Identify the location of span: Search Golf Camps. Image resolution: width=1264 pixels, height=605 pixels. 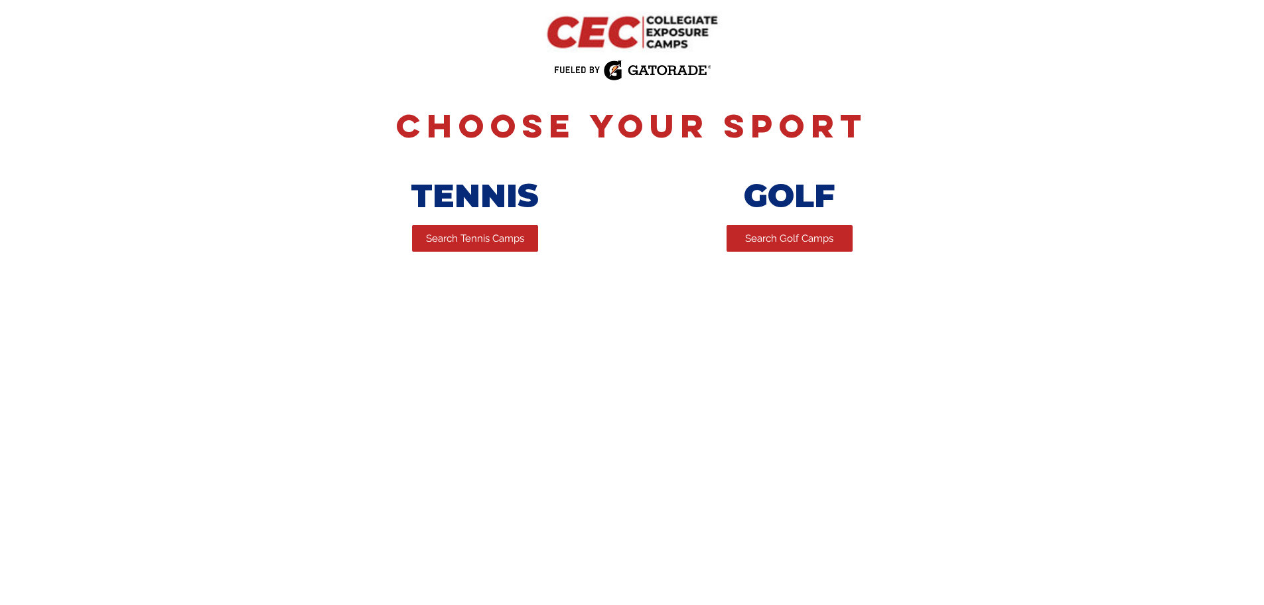
(789, 238).